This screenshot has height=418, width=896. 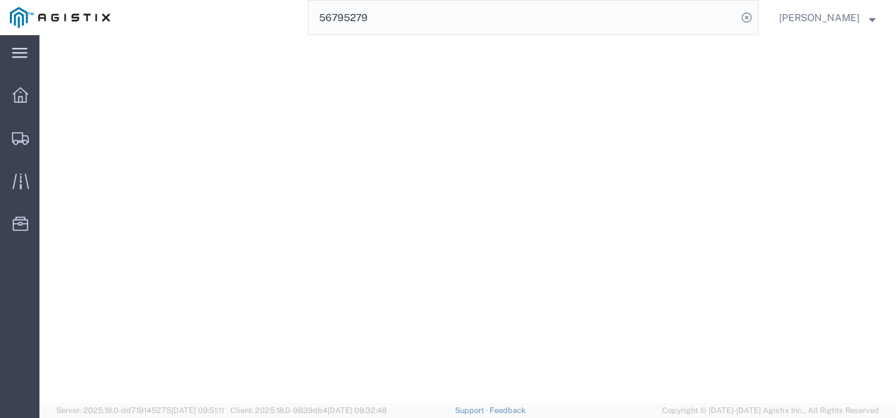 I want to click on span: Client: 2025.18.0-9839db4, so click(x=309, y=411).